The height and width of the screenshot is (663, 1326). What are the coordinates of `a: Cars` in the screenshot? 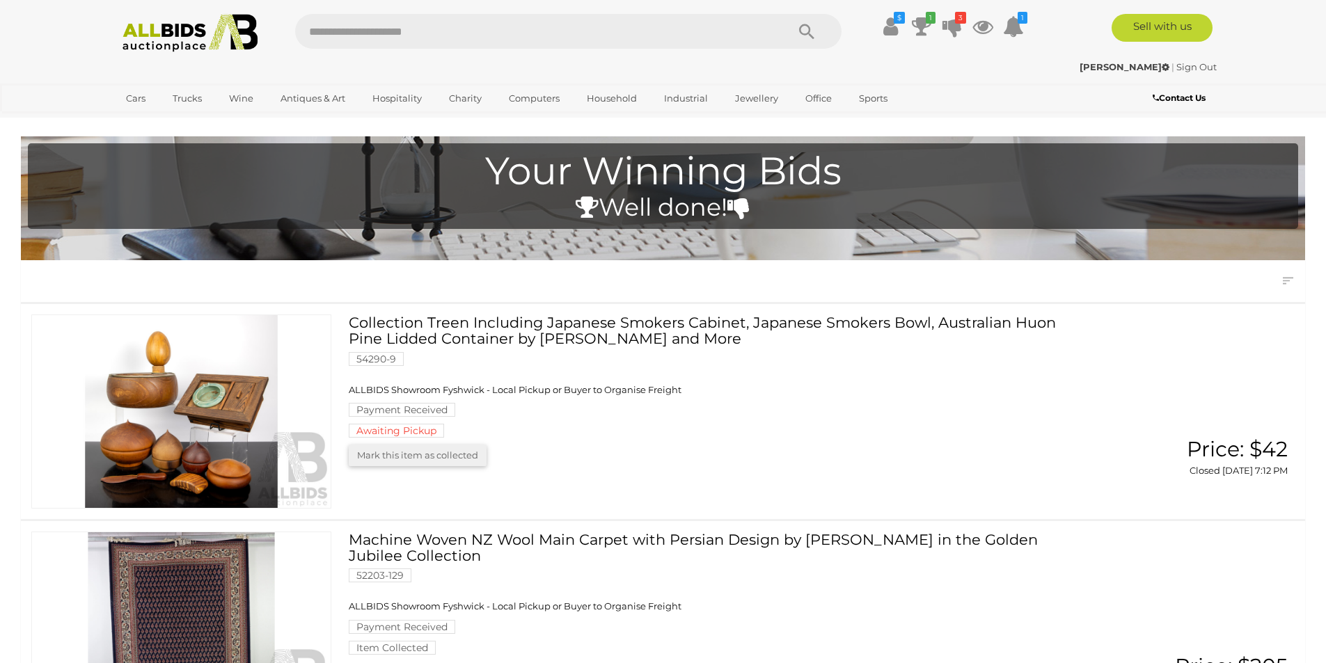 It's located at (136, 98).